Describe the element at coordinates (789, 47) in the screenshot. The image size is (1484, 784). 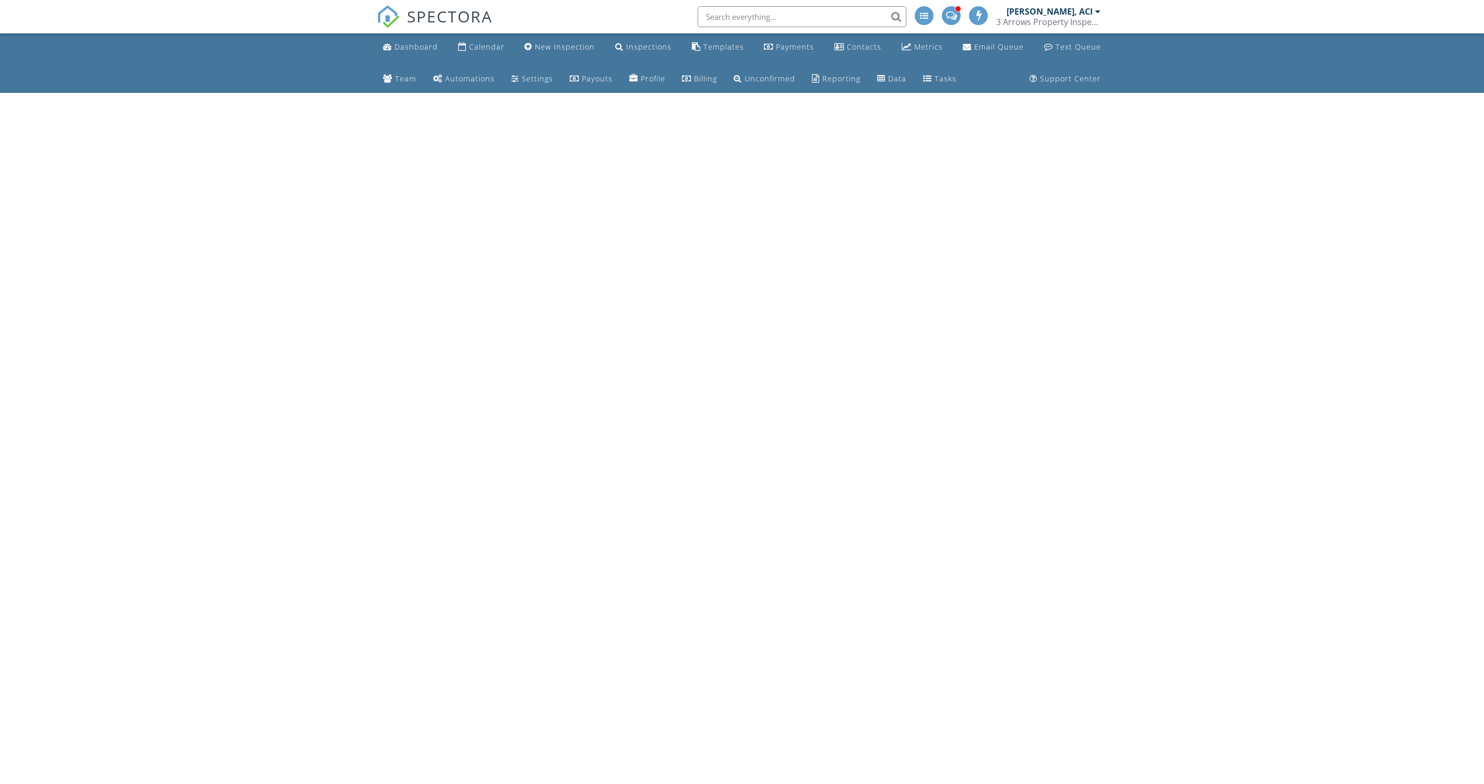
I see `a: Payments` at that location.